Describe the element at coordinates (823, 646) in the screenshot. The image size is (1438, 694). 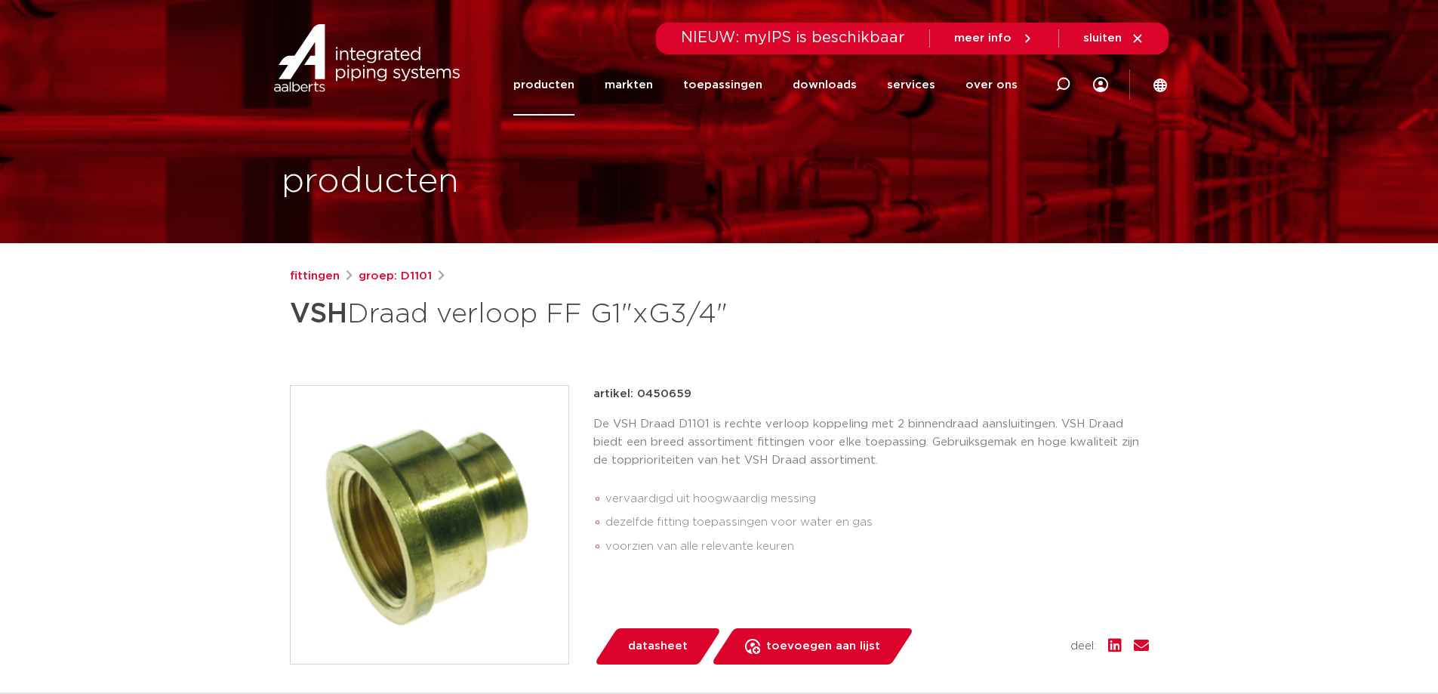
I see `span: toevoegen aan lijst` at that location.